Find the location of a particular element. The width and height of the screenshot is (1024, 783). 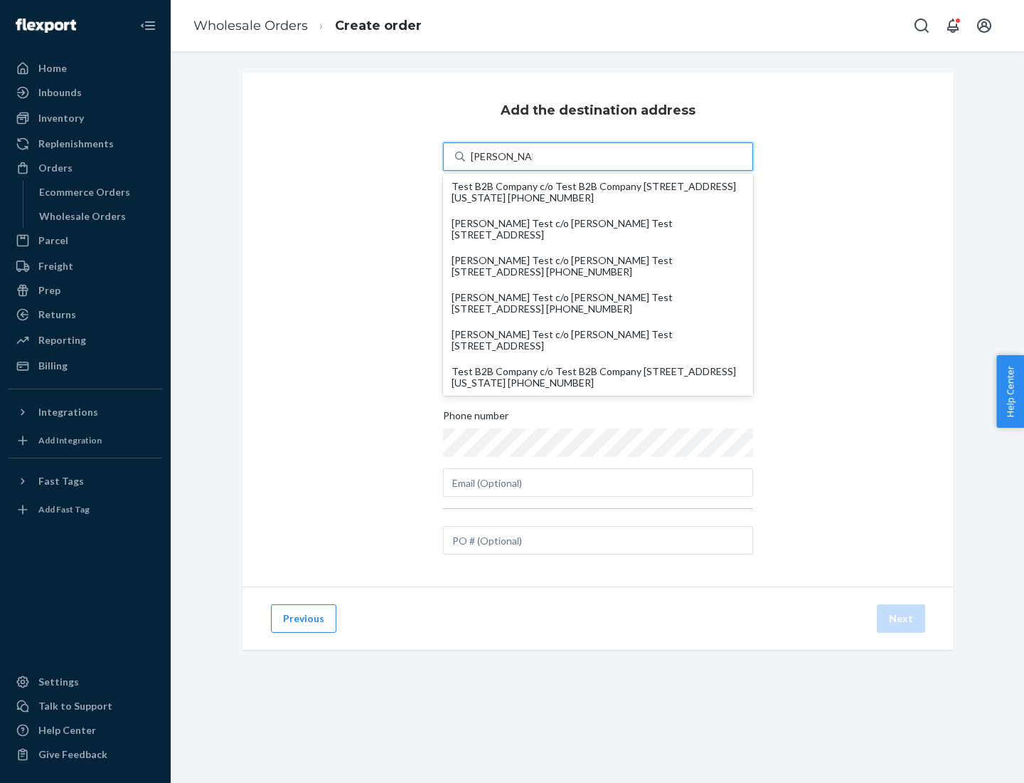

a: Prep is located at coordinates (85, 290).